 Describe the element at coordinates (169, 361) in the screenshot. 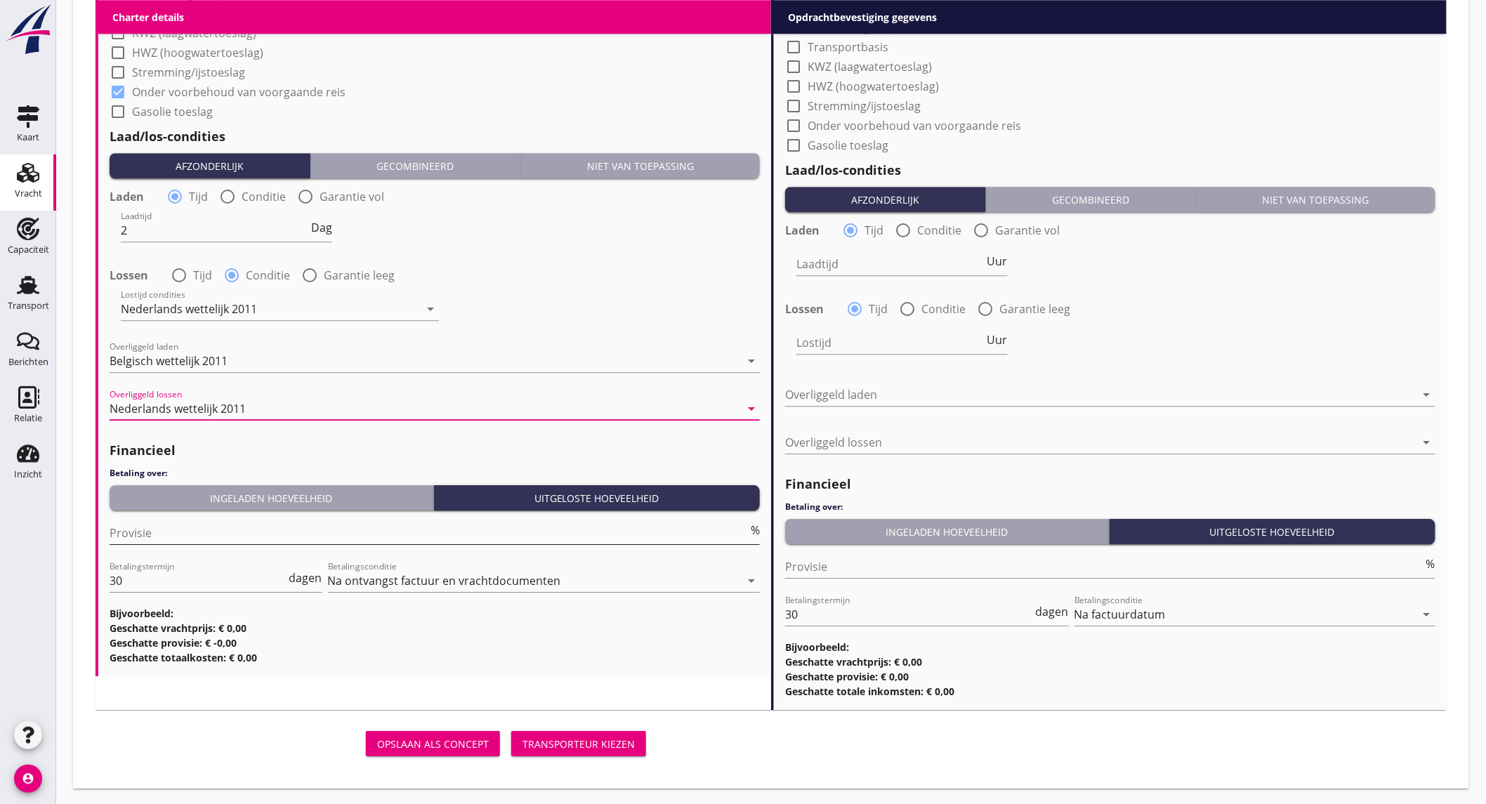

I see `div: Belgisch wettelijk 2011` at that location.